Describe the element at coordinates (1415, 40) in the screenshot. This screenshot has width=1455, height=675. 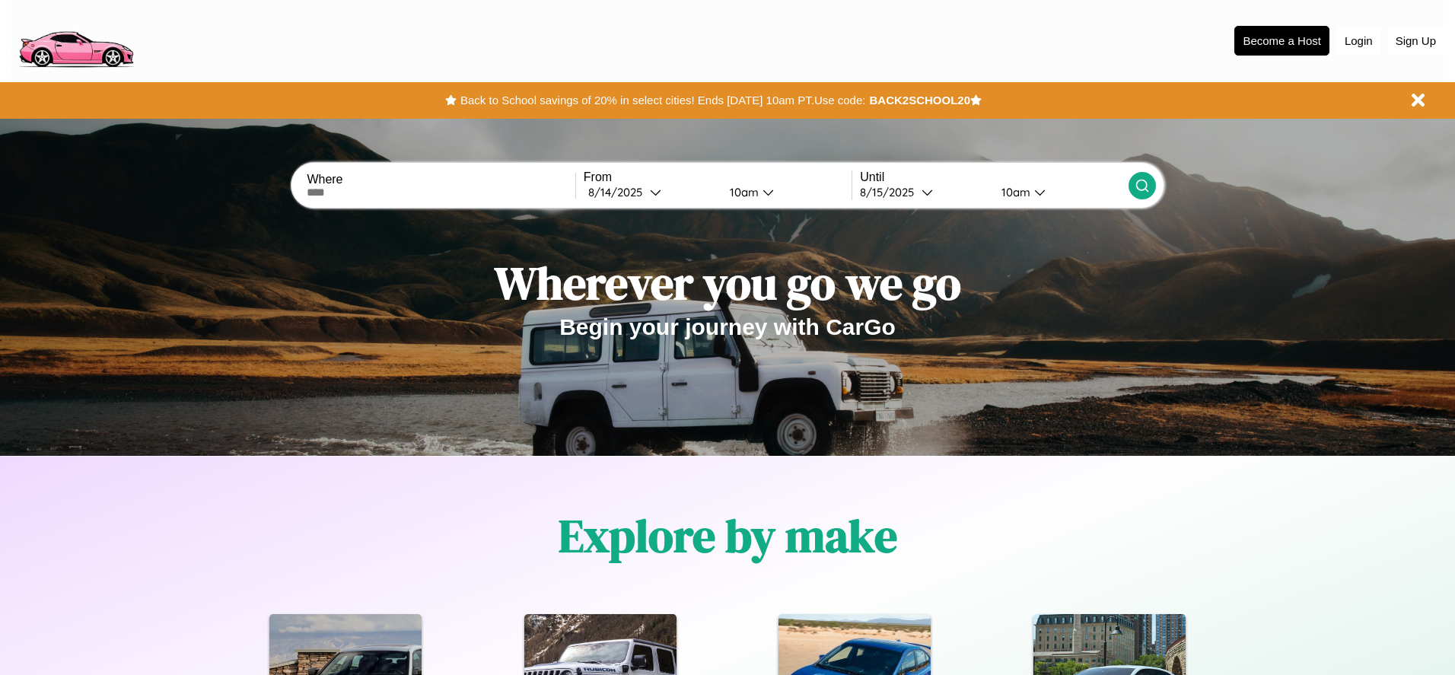
I see `button: Sign Up` at that location.